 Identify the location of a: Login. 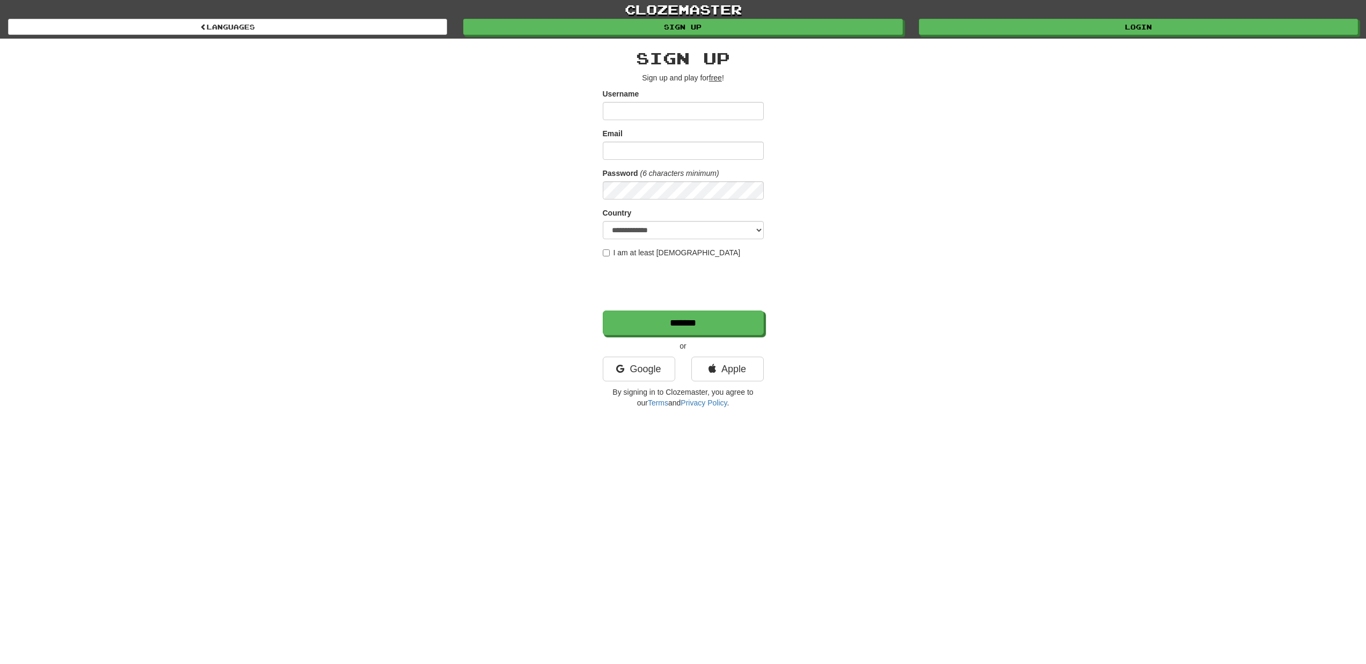
(1138, 27).